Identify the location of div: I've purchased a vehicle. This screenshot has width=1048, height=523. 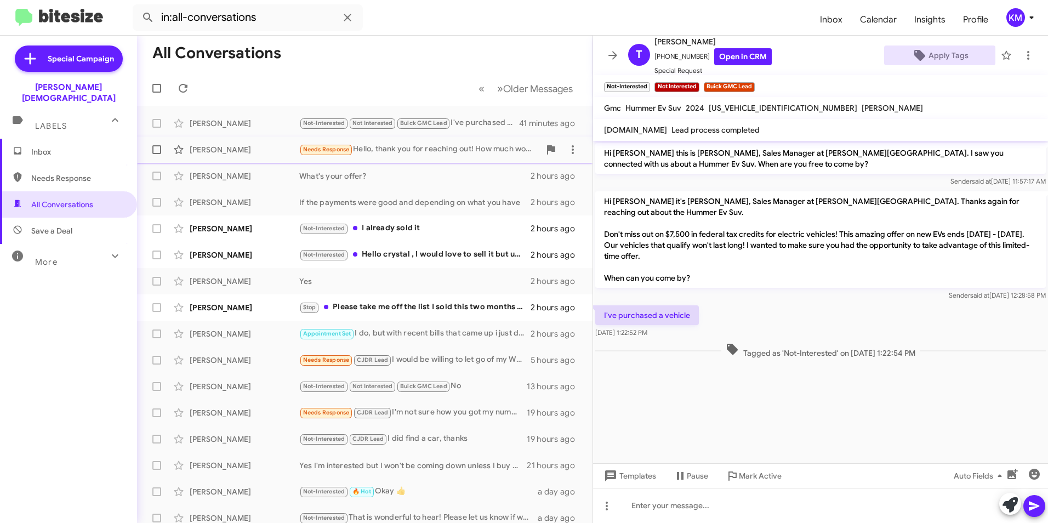
(409, 123).